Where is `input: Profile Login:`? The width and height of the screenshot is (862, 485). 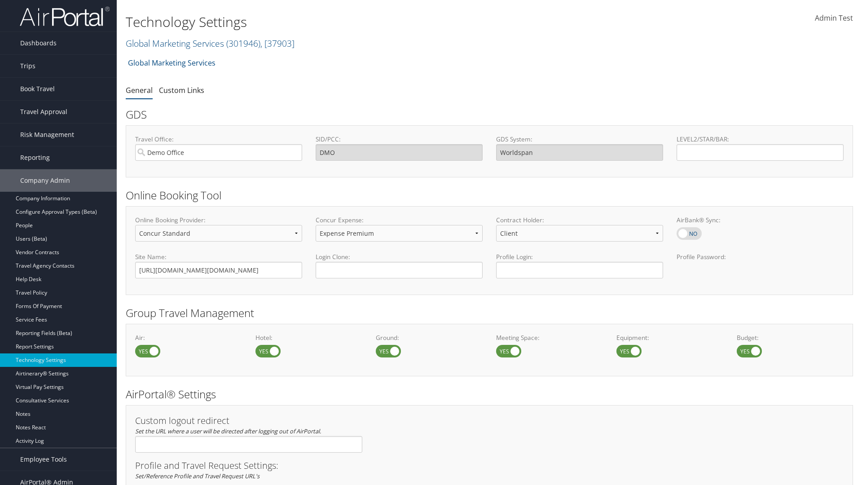 input: Profile Login: is located at coordinates (580, 270).